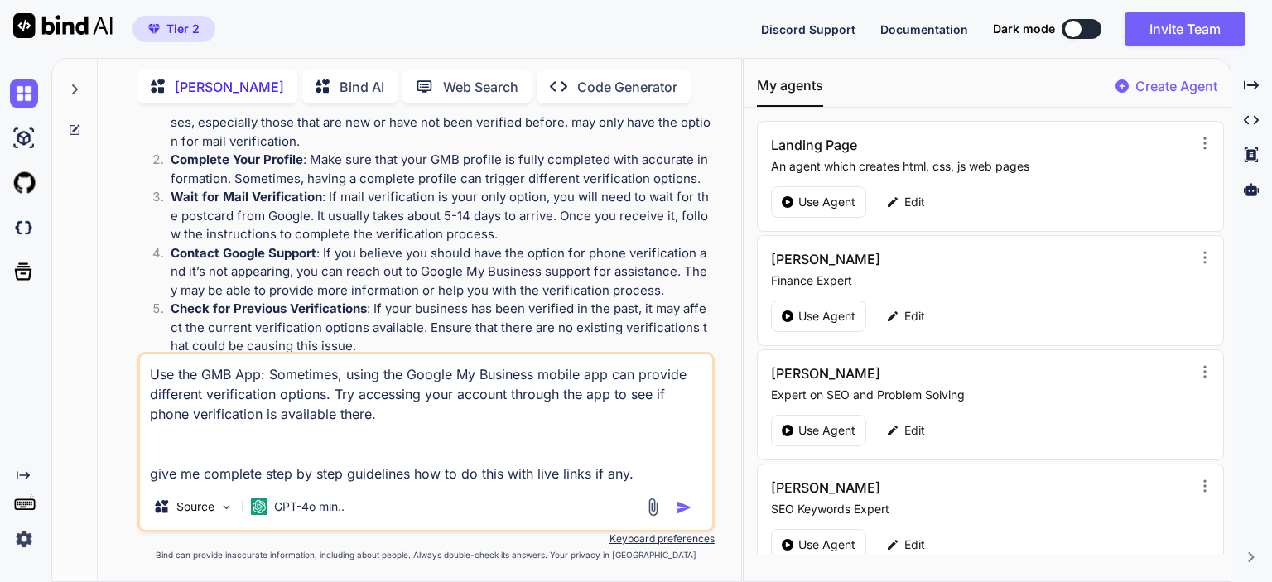 The image size is (1272, 582). Describe the element at coordinates (980, 509) in the screenshot. I see `p: SEO Keywords Expert` at that location.